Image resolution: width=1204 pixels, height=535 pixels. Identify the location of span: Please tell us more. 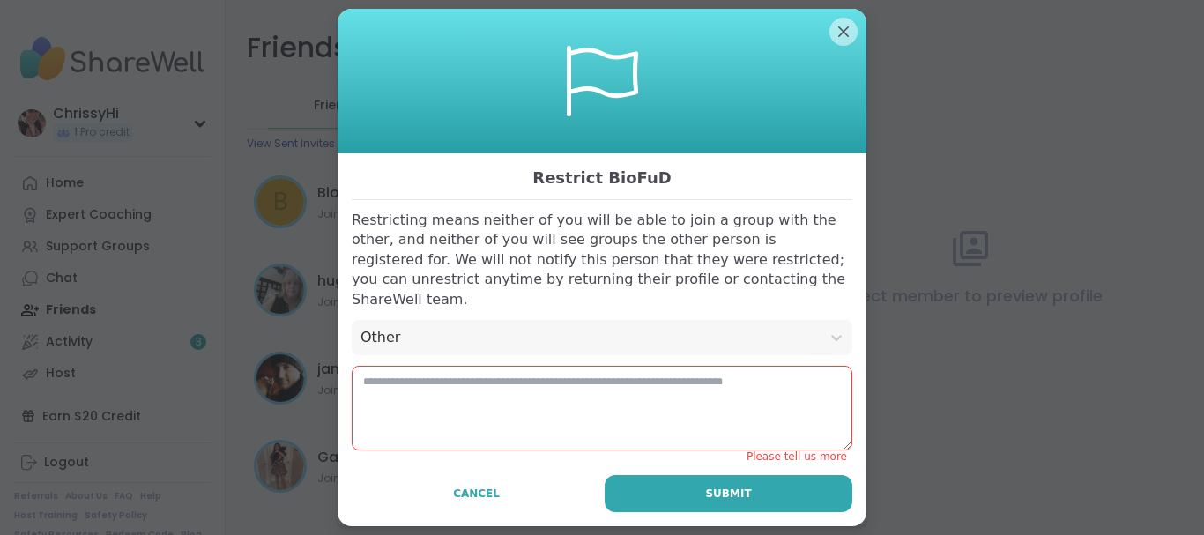
(796, 456).